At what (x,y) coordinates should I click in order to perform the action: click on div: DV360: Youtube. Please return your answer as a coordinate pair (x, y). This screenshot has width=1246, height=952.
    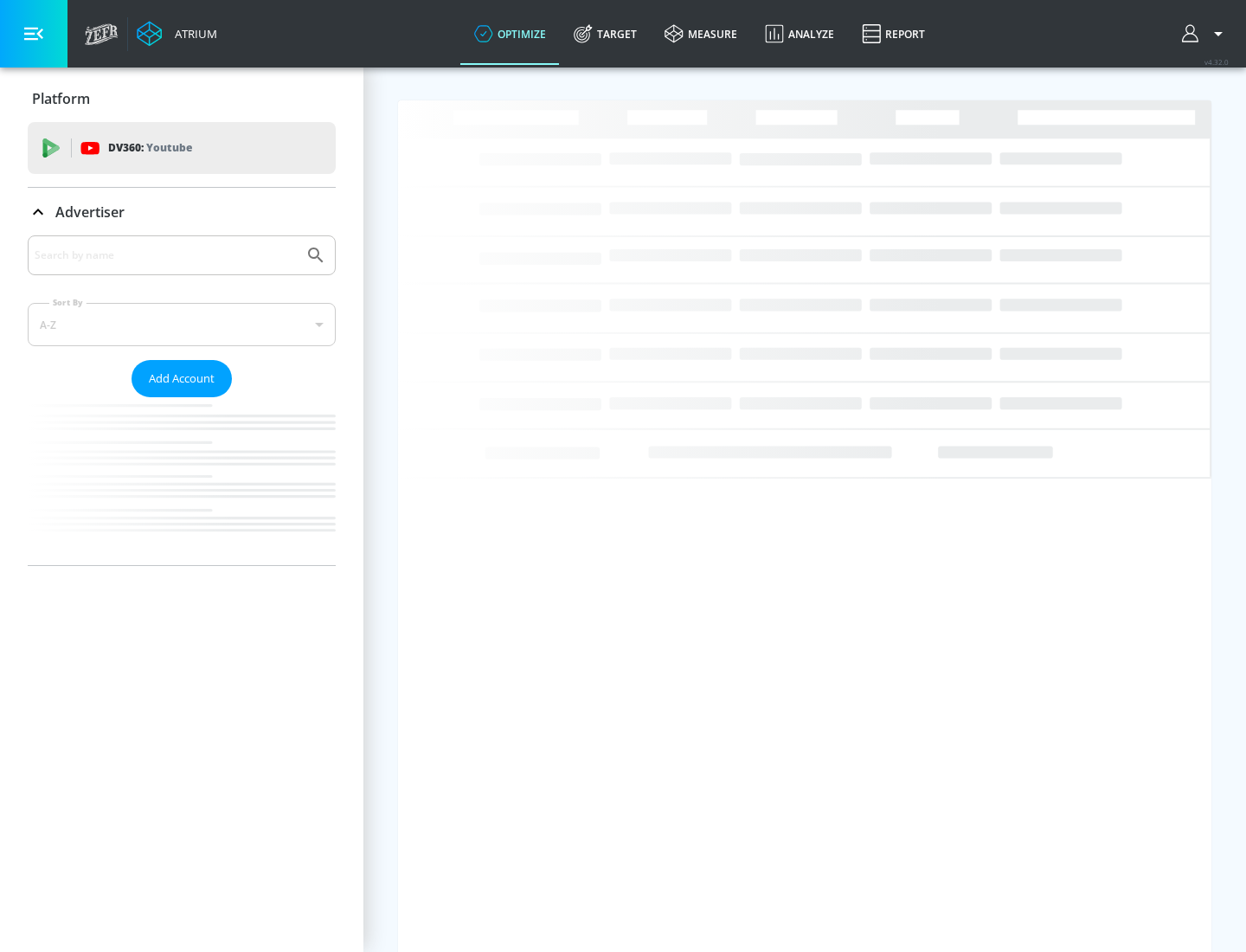
    Looking at the image, I should click on (182, 148).